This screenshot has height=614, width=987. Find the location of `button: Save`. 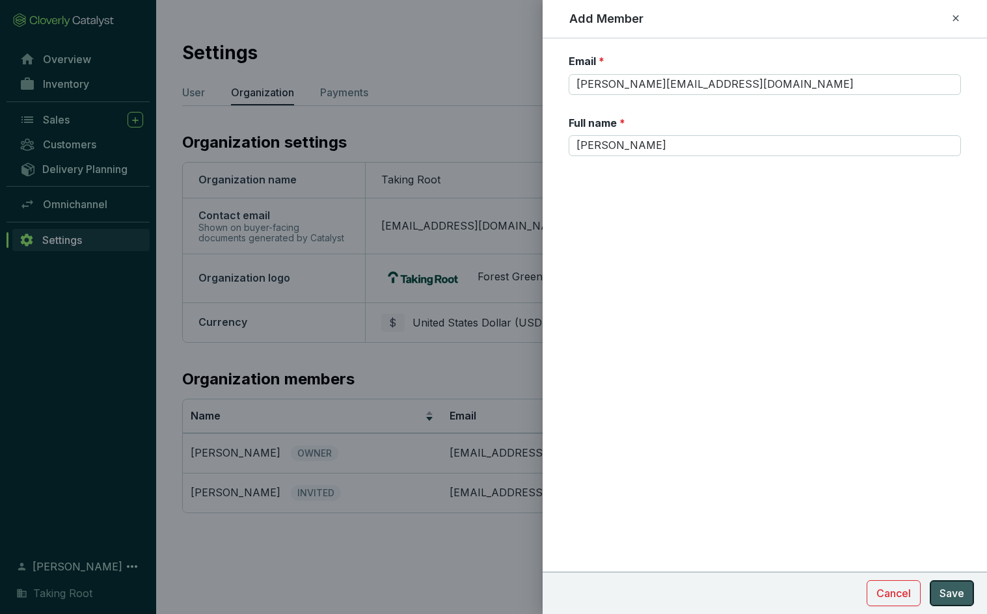

button: Save is located at coordinates (951, 593).